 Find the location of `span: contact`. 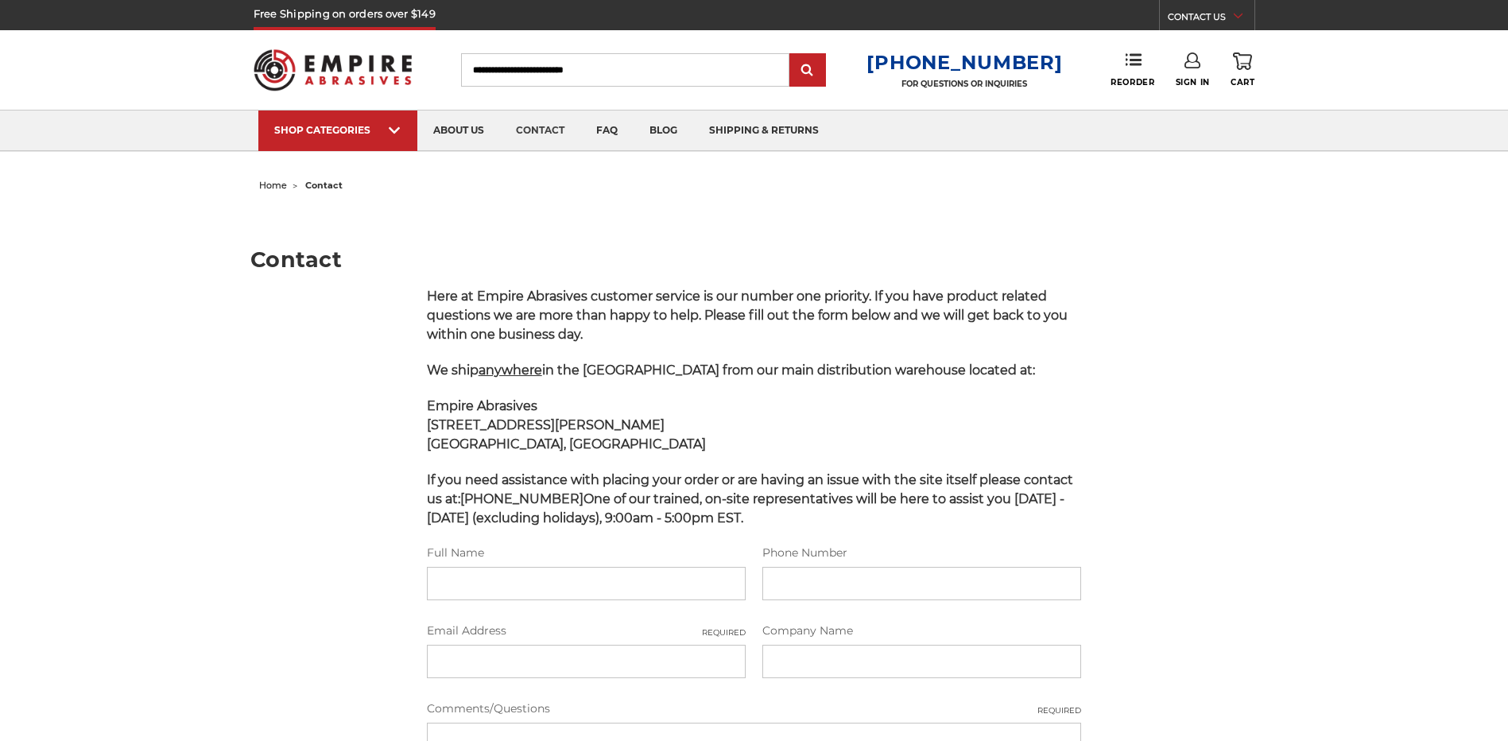

span: contact is located at coordinates (324, 185).